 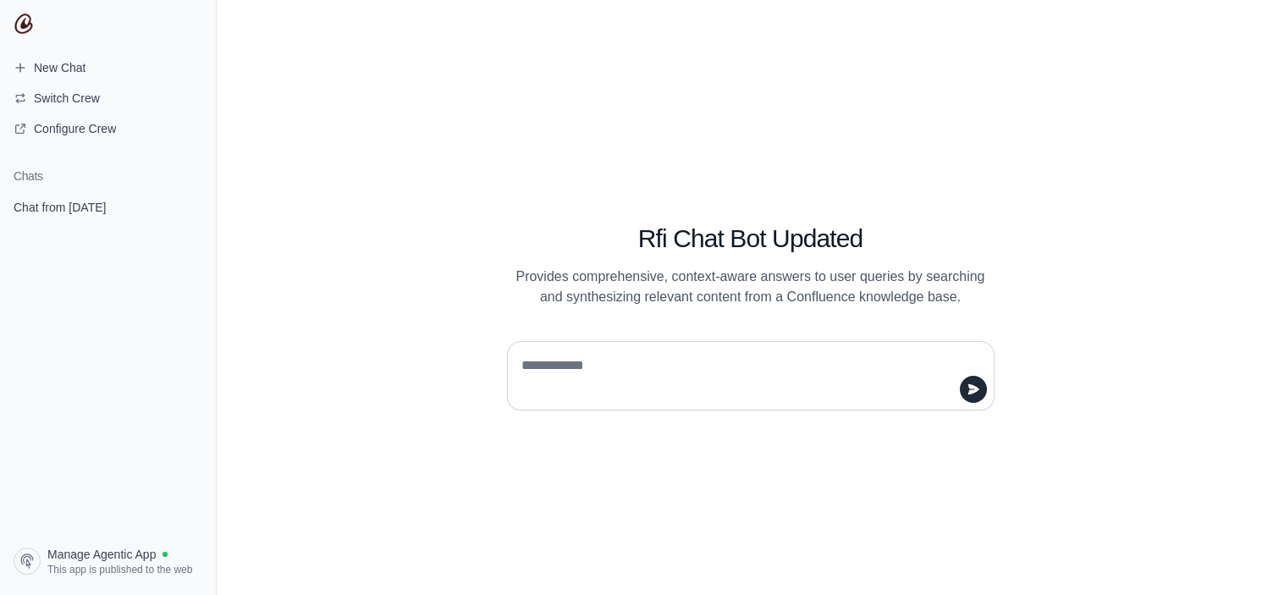 What do you see at coordinates (107, 68) in the screenshot?
I see `a: New Chat` at bounding box center [107, 68].